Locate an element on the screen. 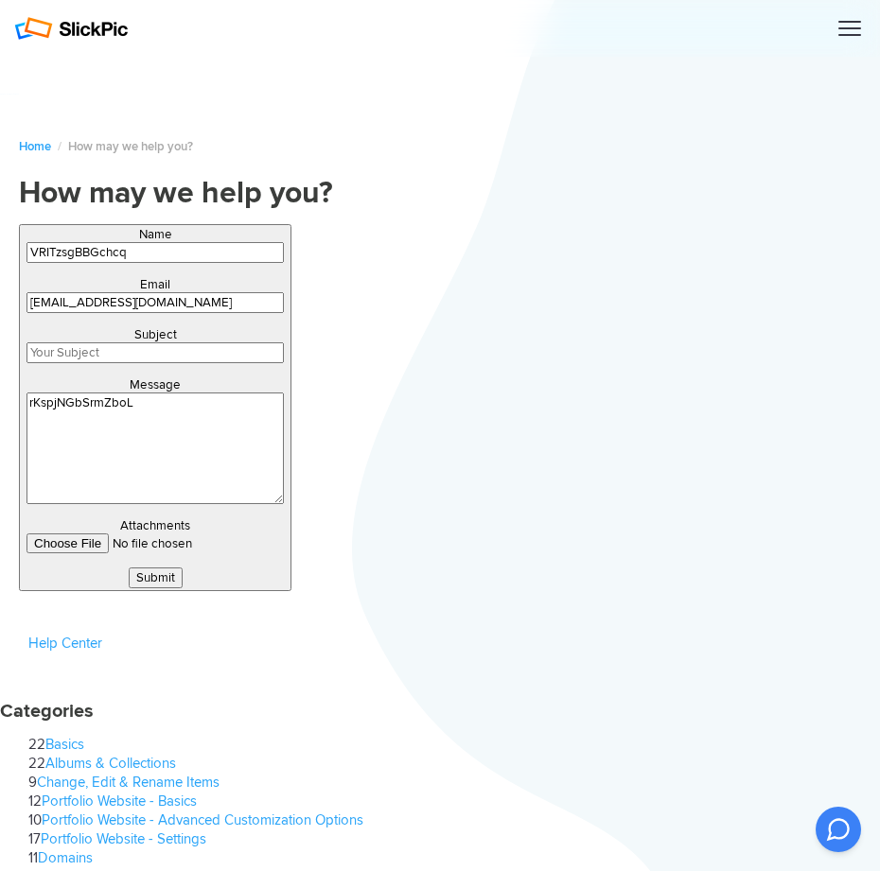  a: Domains is located at coordinates (65, 858).